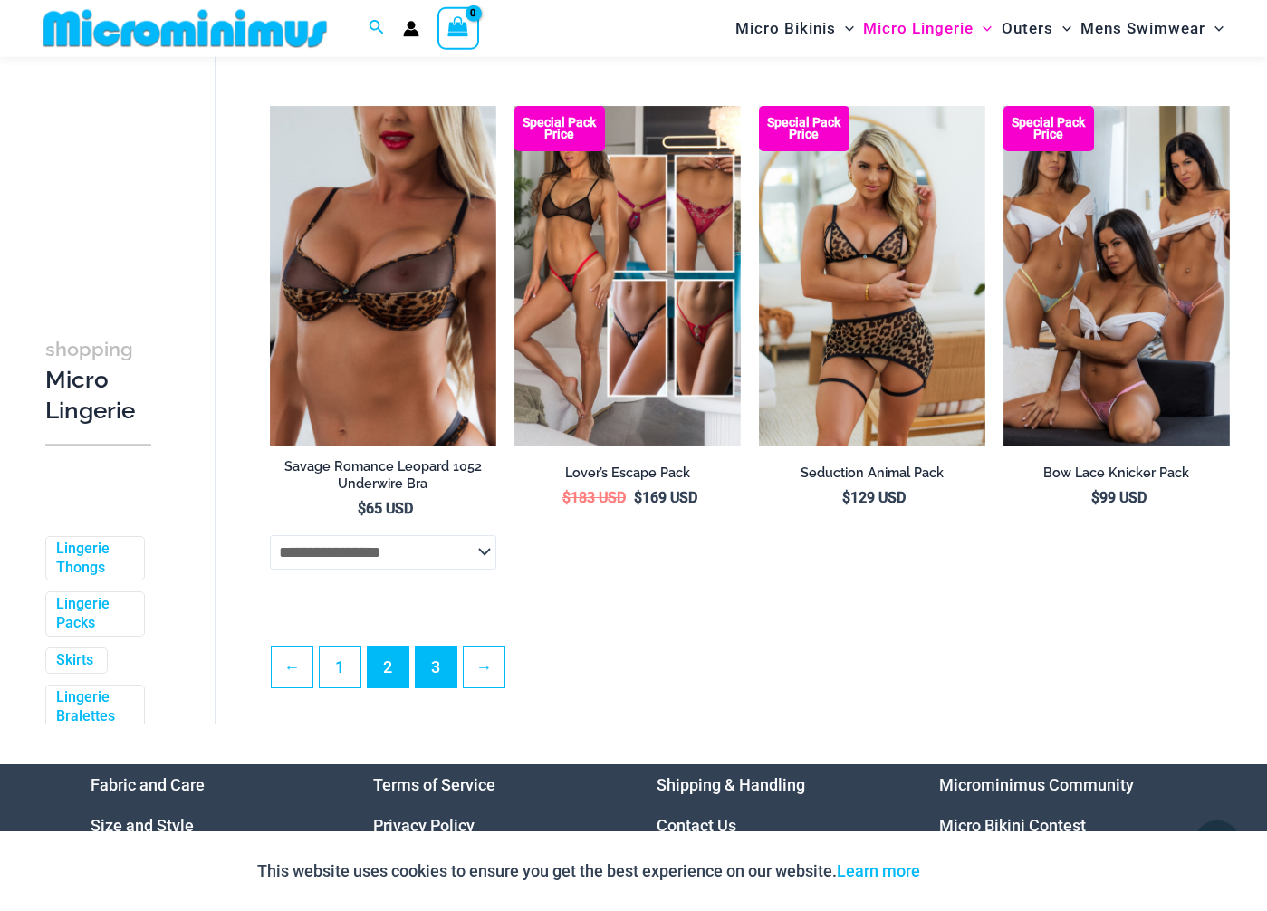 This screenshot has width=1267, height=911. I want to click on a: Micro Bikini Contest, so click(1013, 825).